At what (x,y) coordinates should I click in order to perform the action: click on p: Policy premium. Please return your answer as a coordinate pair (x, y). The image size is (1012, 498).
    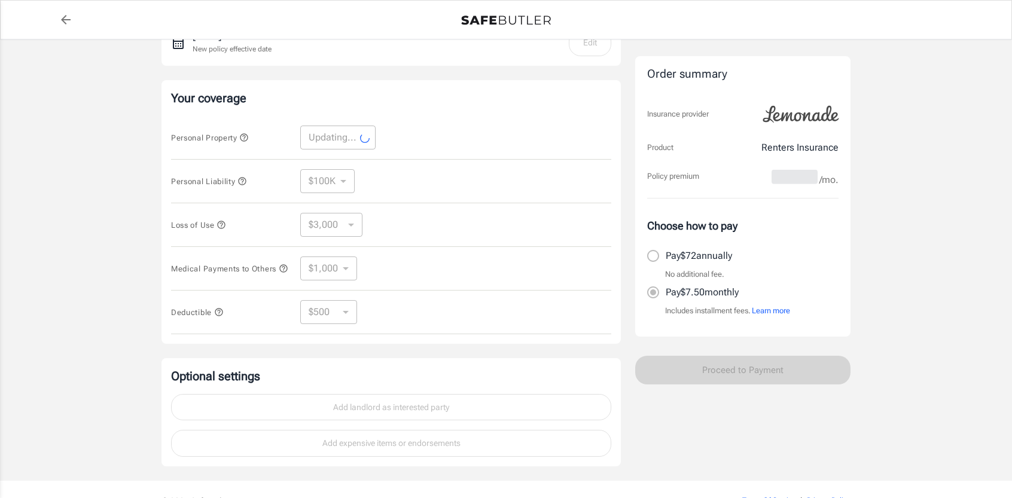
    Looking at the image, I should click on (673, 176).